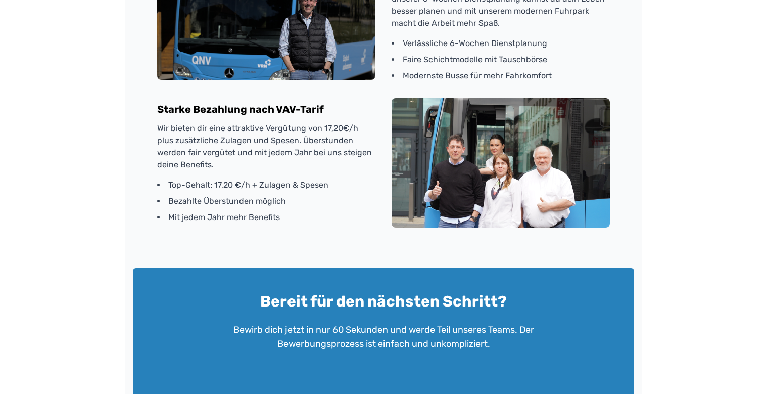 The height and width of the screenshot is (394, 767). What do you see at coordinates (383, 336) in the screenshot?
I see `p: Bewirb dich jetzt in nur 60 Sekunden und werde Teil unseres Teams. Der Bewerbungsprozess ist einf...` at bounding box center [383, 336].